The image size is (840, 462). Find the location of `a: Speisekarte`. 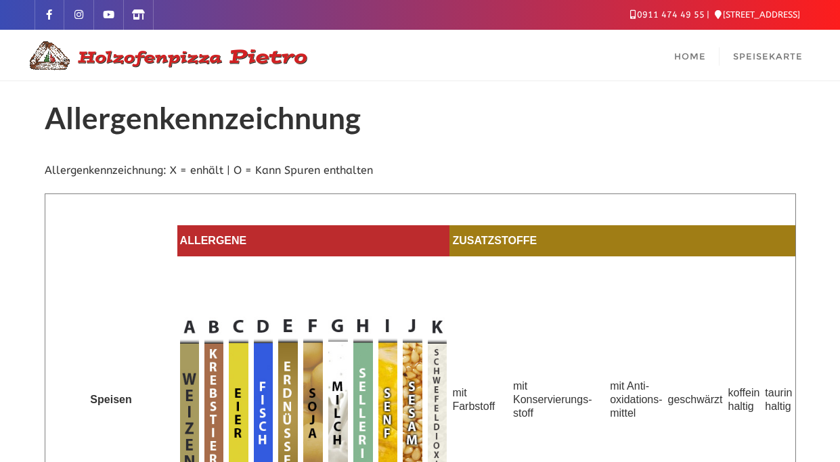

a: Speisekarte is located at coordinates (768, 55).